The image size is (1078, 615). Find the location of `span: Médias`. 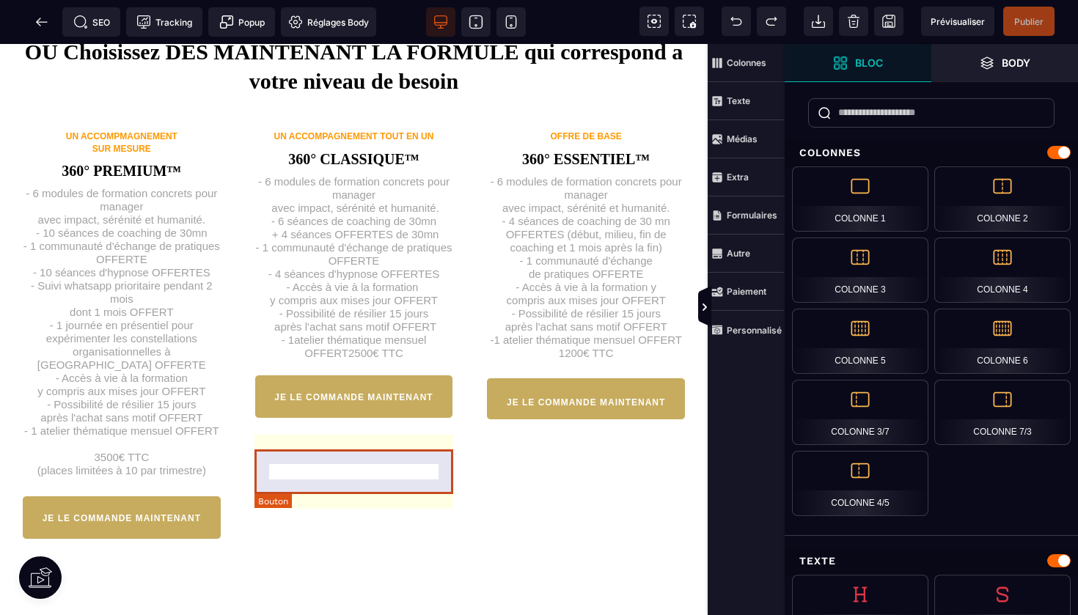

span: Médias is located at coordinates (746, 139).